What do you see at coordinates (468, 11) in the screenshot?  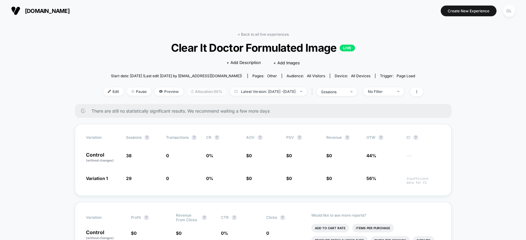 I see `button: Create New Experience` at bounding box center [468, 11].